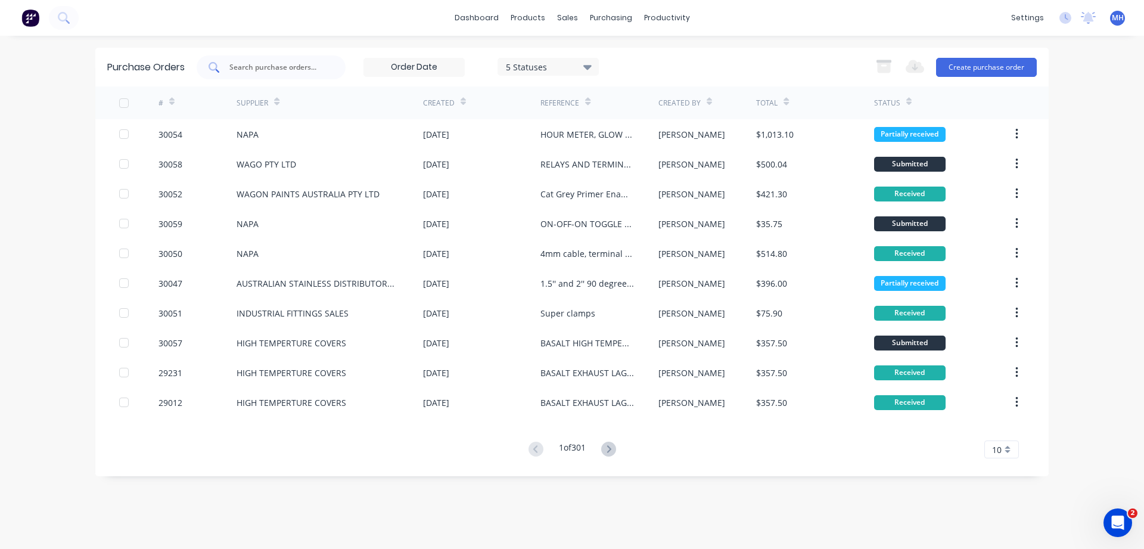 The height and width of the screenshot is (549, 1144). Describe the element at coordinates (1027, 18) in the screenshot. I see `div: settings` at that location.